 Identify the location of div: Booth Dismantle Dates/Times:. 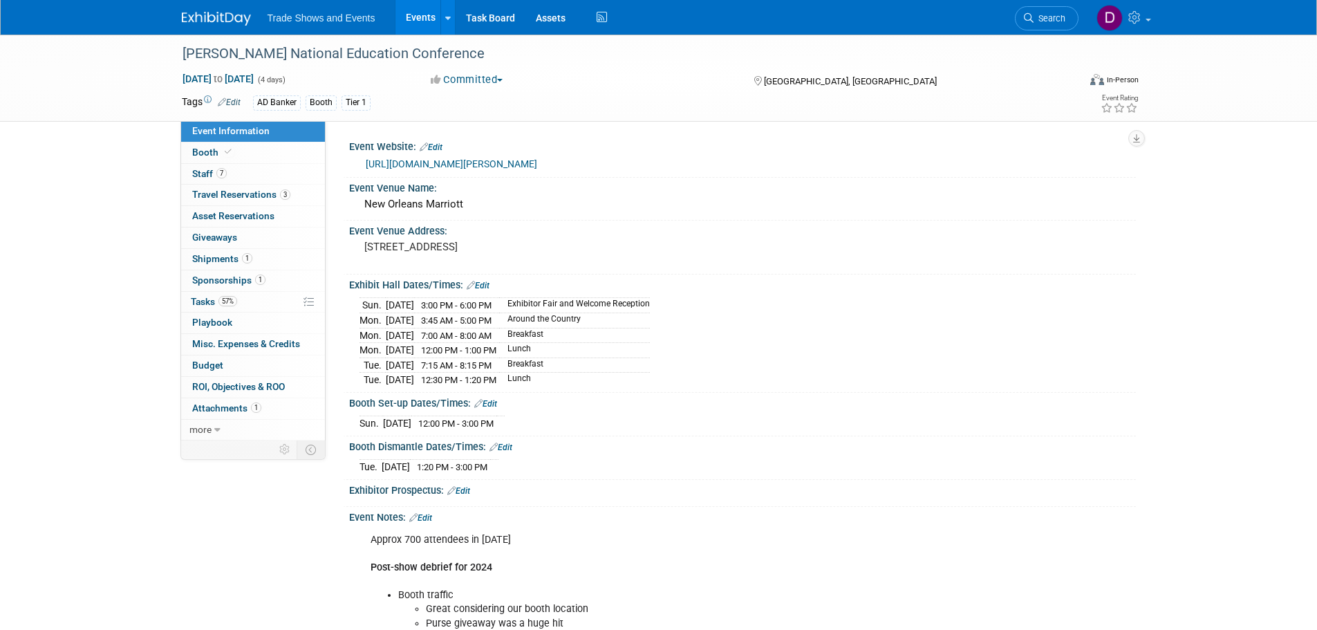
(742, 445).